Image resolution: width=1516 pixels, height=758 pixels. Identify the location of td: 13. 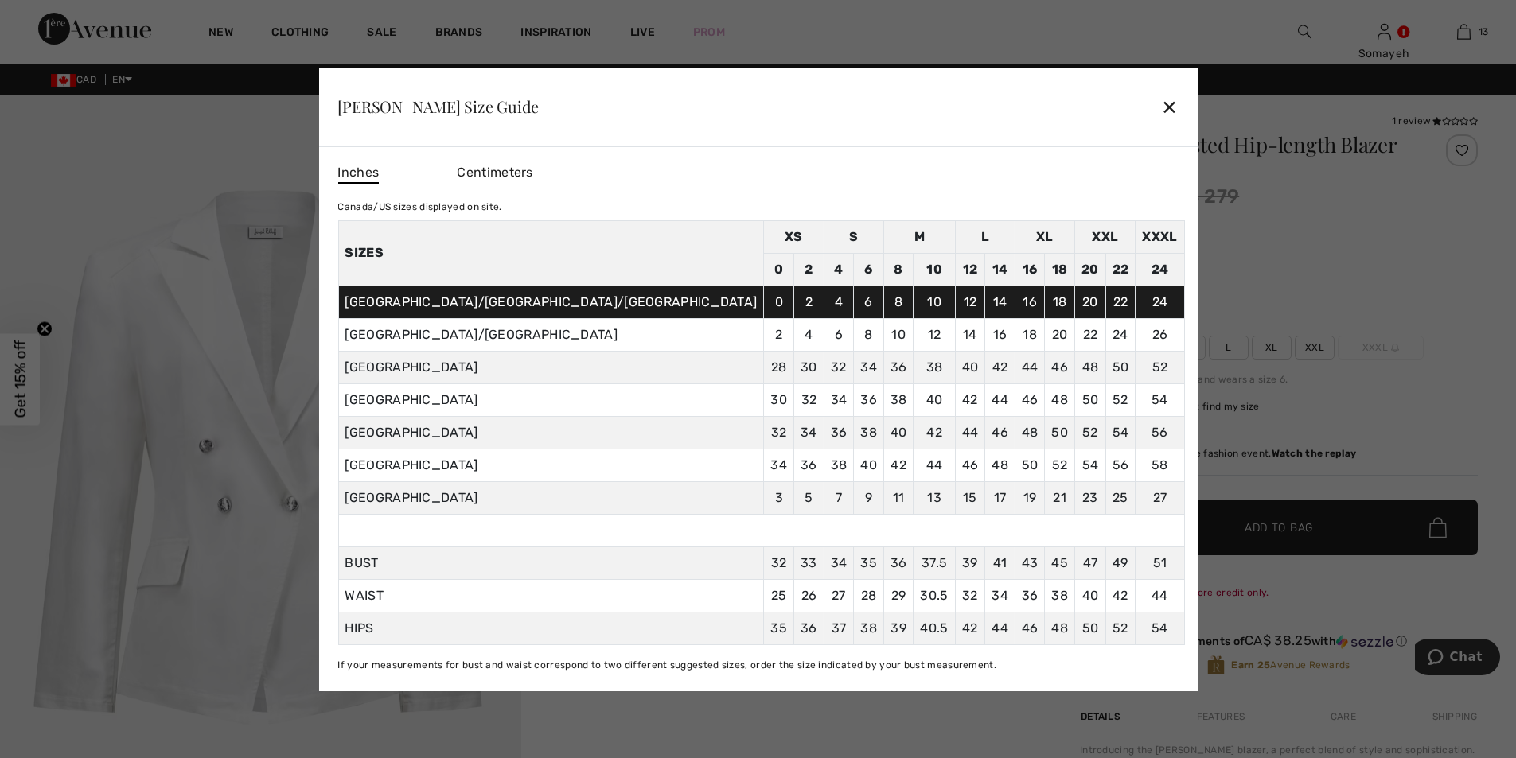
(934, 497).